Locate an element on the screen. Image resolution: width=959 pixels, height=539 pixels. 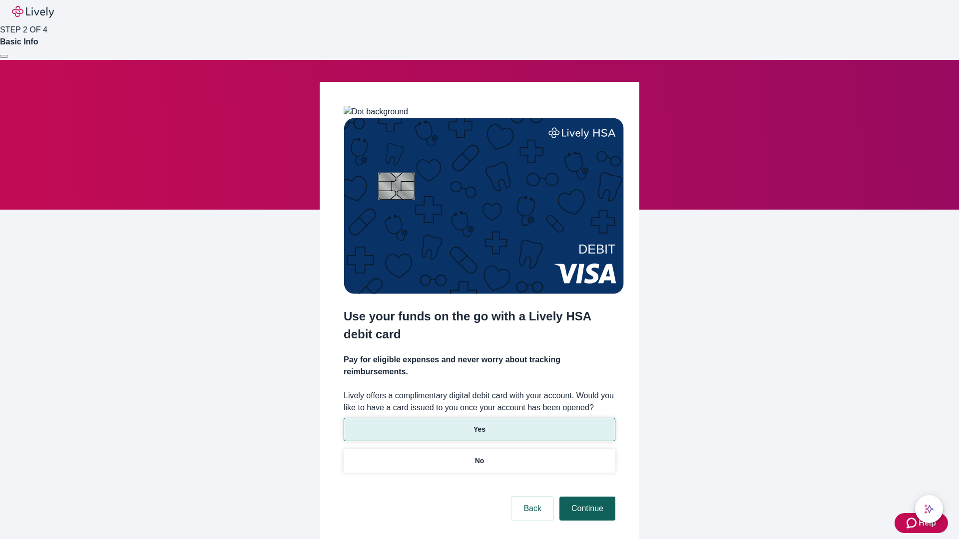
button: chat is located at coordinates (929, 509).